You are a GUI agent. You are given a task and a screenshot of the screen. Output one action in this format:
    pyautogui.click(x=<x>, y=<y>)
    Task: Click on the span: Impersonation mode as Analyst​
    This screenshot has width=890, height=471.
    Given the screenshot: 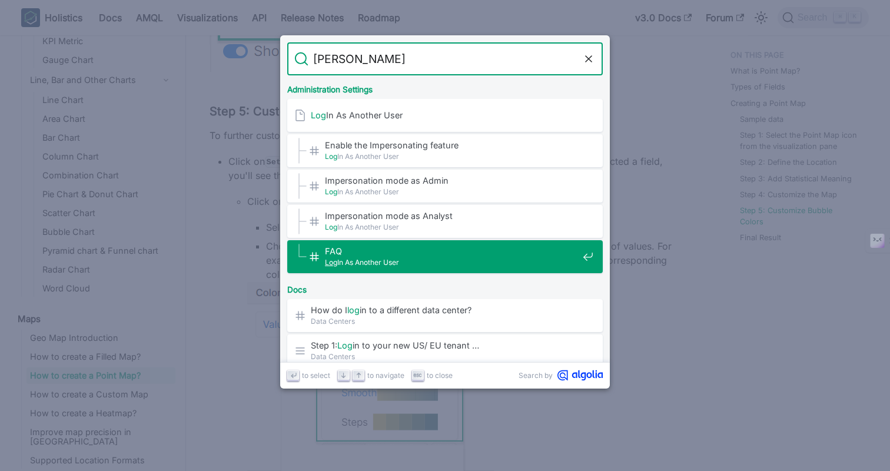 What is the action you would take?
    pyautogui.click(x=451, y=215)
    